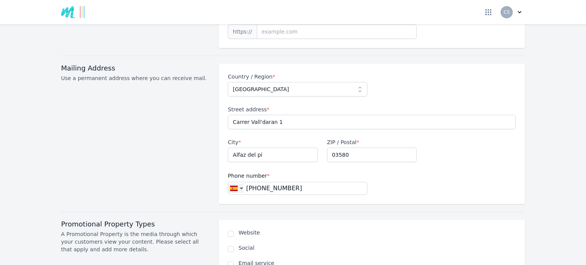 This screenshot has height=265, width=586. What do you see at coordinates (135, 242) in the screenshot?
I see `p: A Promotional Property is the media through which your customers view your content. Please select...` at bounding box center [135, 242].